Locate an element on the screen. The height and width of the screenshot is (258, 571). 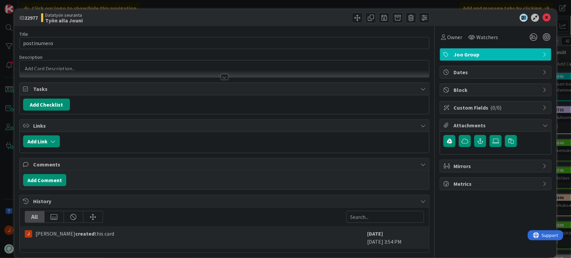
b: Työn alla Jouni is located at coordinates (64, 20).